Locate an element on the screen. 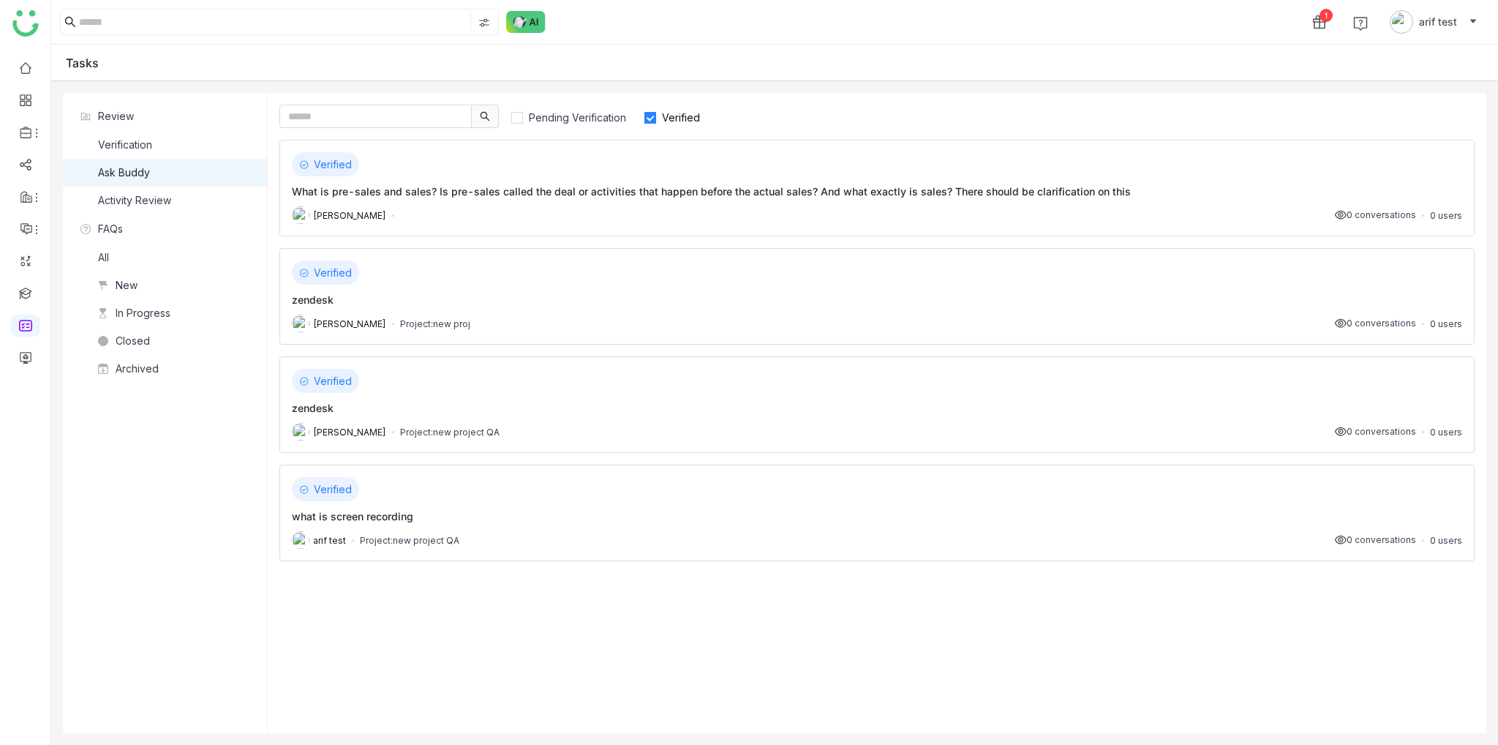 The width and height of the screenshot is (1498, 745). img: logo is located at coordinates (26, 23).